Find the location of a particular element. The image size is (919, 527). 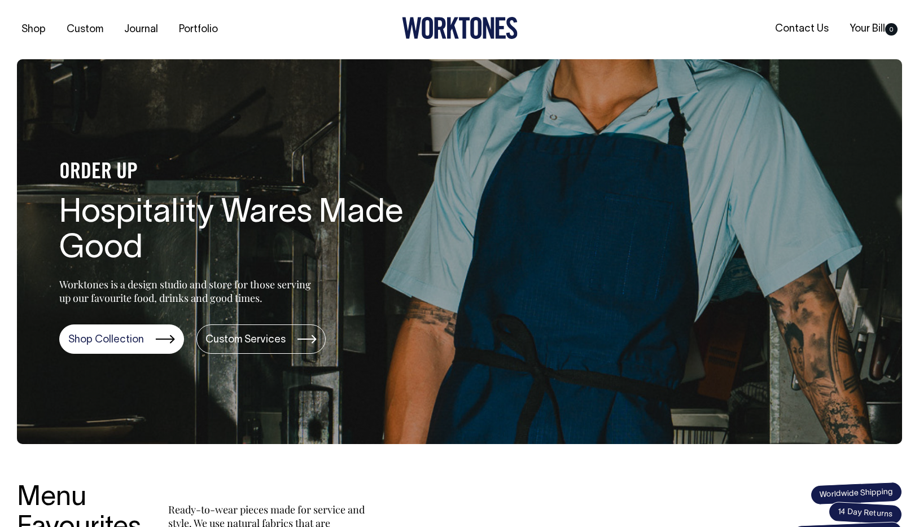

span: 0 is located at coordinates (891, 29).